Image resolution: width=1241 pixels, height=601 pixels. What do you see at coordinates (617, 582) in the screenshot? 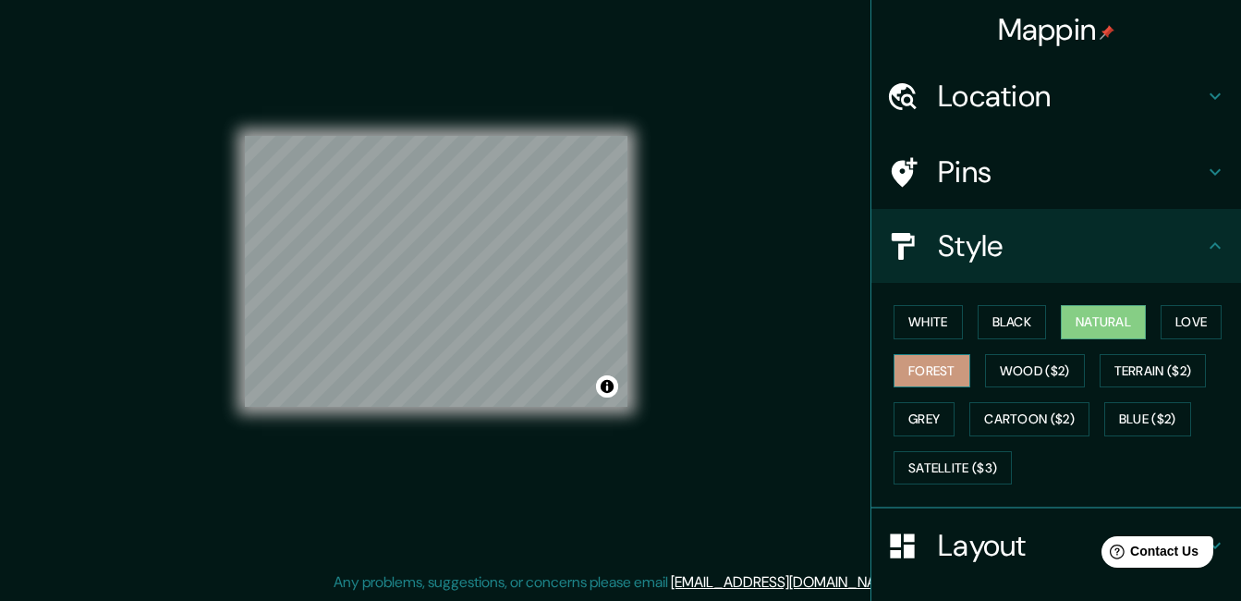
I see `p: Any problems, suggestions, or concerns please email .` at bounding box center [617, 582].